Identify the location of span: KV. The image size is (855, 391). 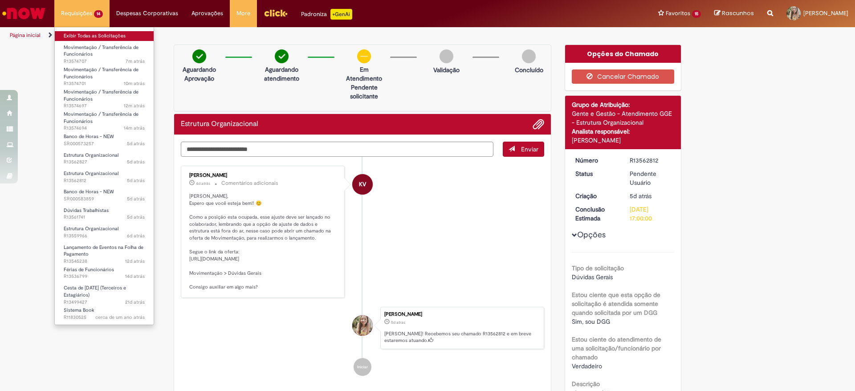
(362, 184).